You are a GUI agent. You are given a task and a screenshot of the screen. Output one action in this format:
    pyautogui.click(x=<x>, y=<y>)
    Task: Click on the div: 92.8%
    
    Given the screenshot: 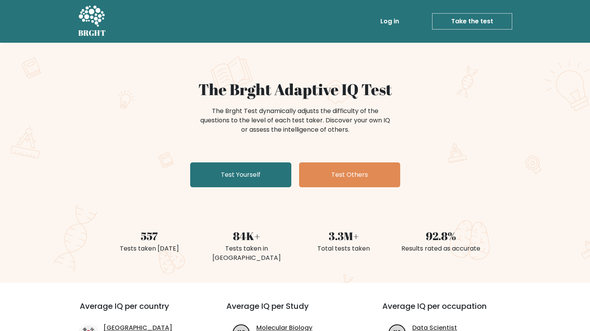 What is the action you would take?
    pyautogui.click(x=441, y=236)
    